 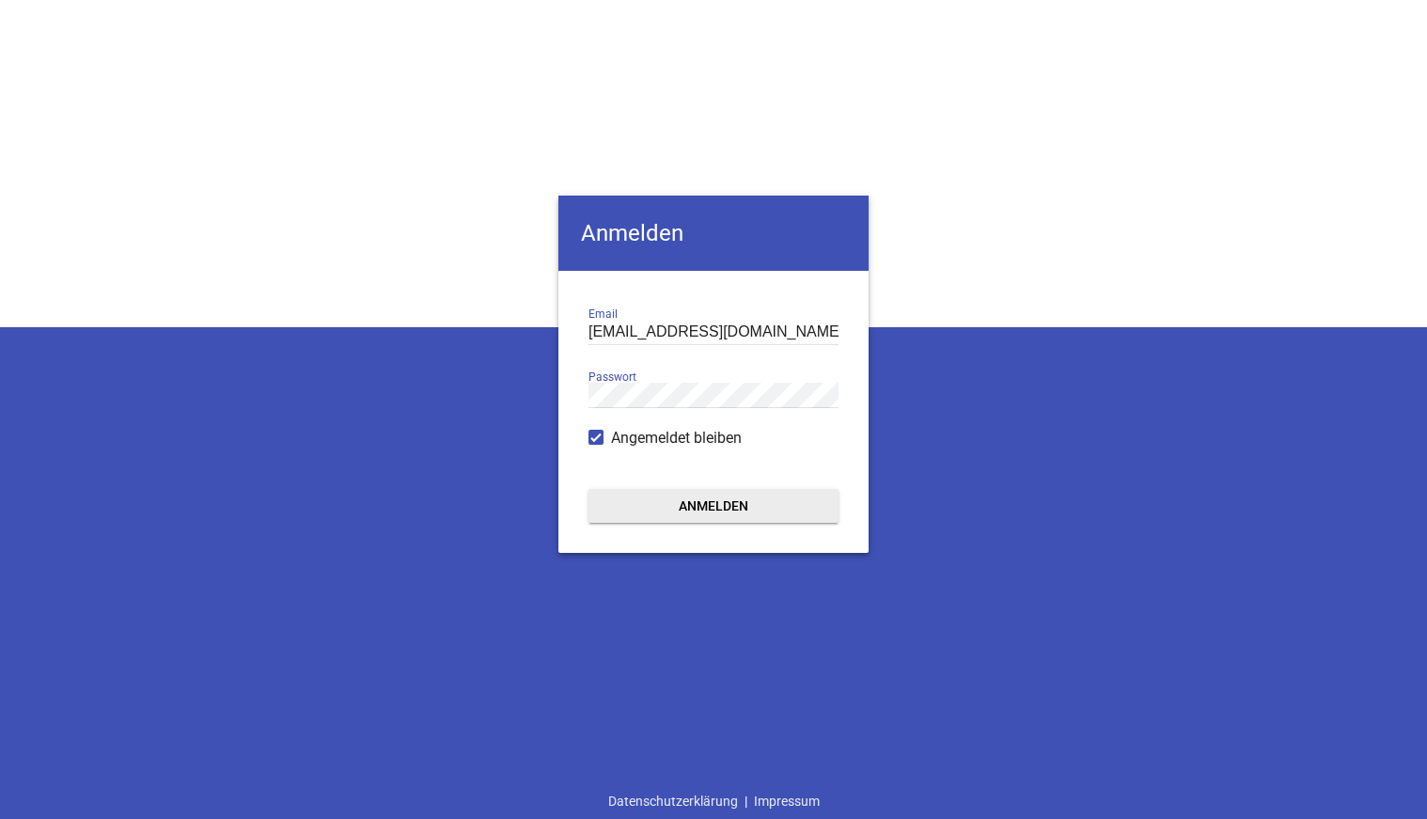 I want to click on button: Anmelden, so click(x=713, y=506).